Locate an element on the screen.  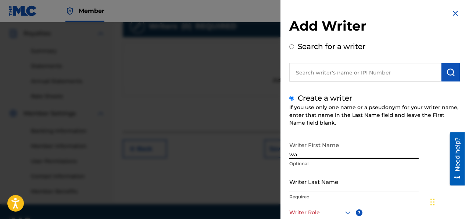
img: Top Rightsholder is located at coordinates (70, 11).